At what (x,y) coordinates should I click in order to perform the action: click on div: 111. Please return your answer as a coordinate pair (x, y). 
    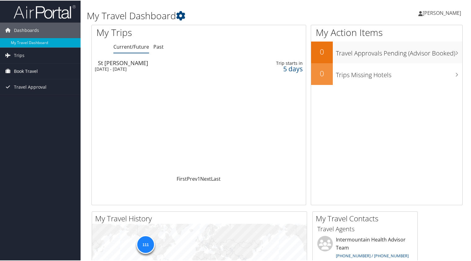
    Looking at the image, I should click on (146, 244).